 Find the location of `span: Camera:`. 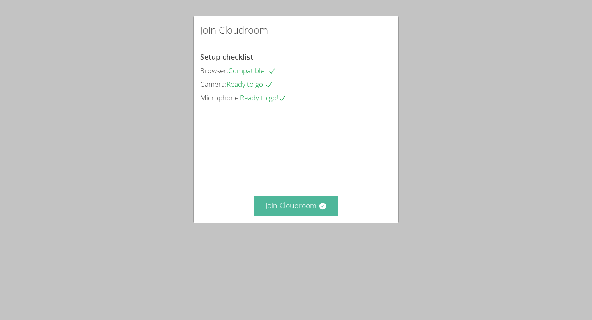

span: Camera: is located at coordinates (213, 84).